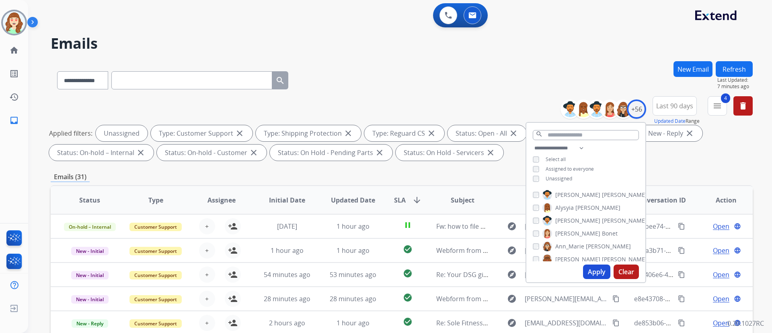  I want to click on mat-icon: menu, so click(717, 106).